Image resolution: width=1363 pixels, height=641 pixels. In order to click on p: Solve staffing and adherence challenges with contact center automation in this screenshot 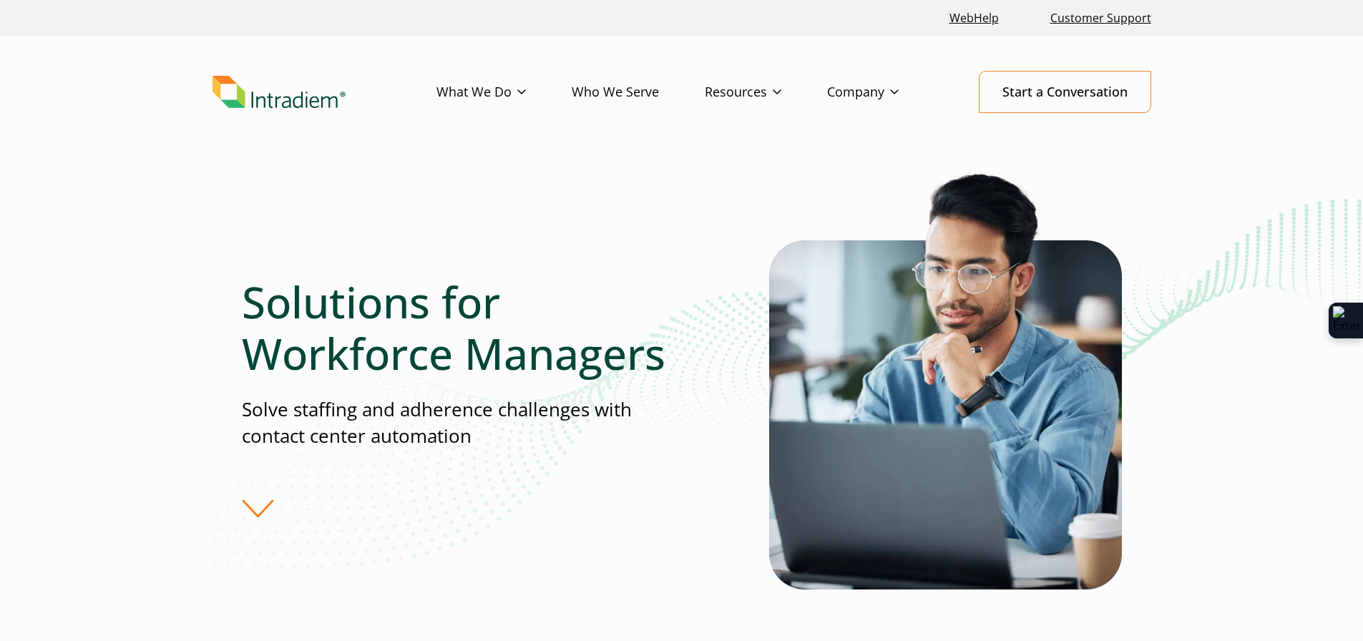, I will do `click(461, 423)`.